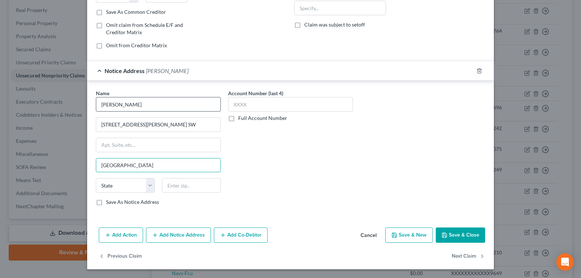 The height and width of the screenshot is (278, 581). Describe the element at coordinates (136, 45) in the screenshot. I see `span: Omit from Creditor Matrix` at that location.